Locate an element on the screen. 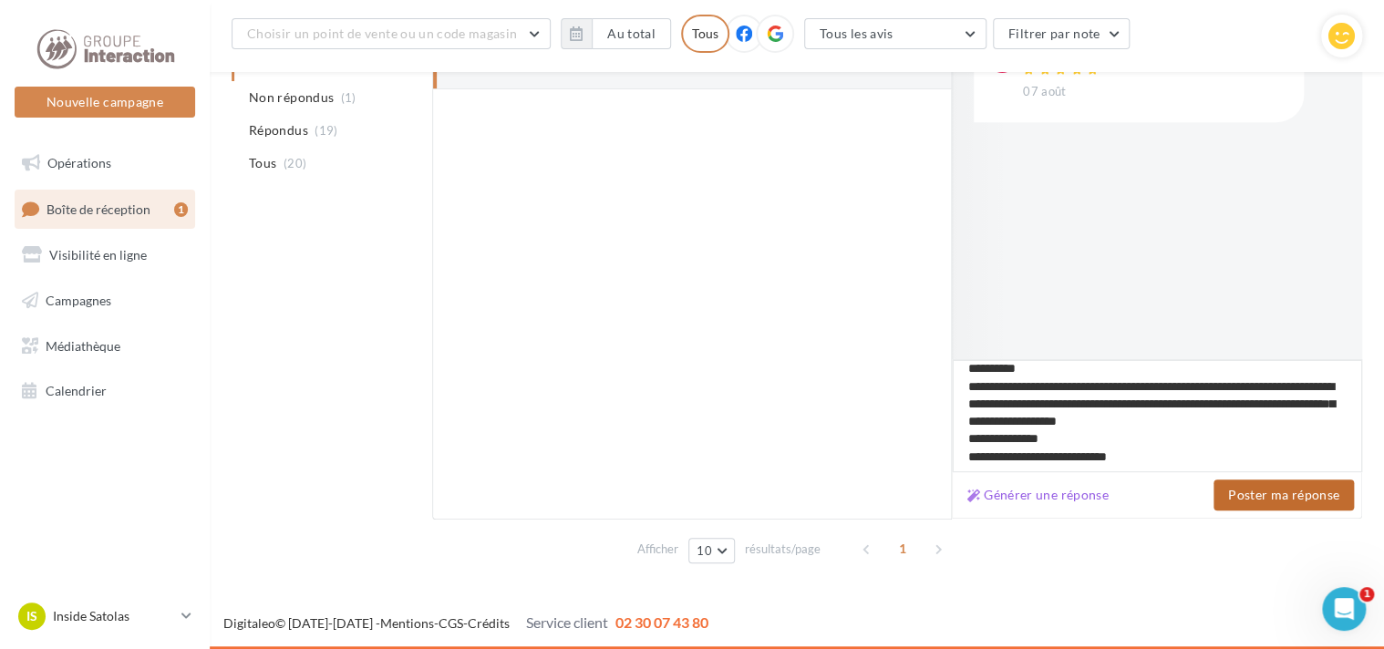  span: Tous is located at coordinates (263, 163).